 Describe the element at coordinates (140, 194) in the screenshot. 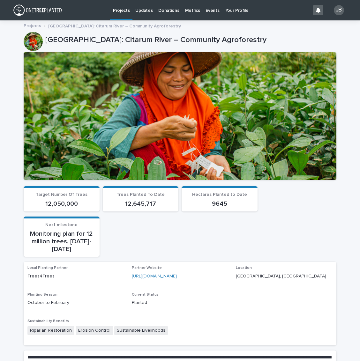

I see `span: Trees Planted To Date` at that location.